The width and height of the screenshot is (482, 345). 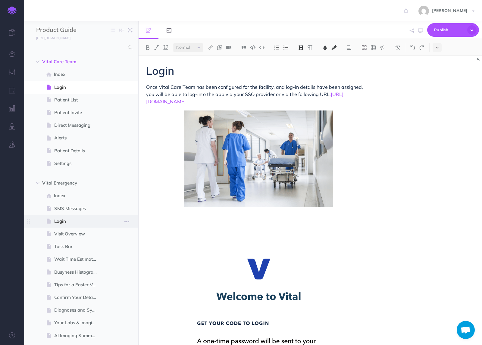 I want to click on img: Unordered list button, so click(x=286, y=48).